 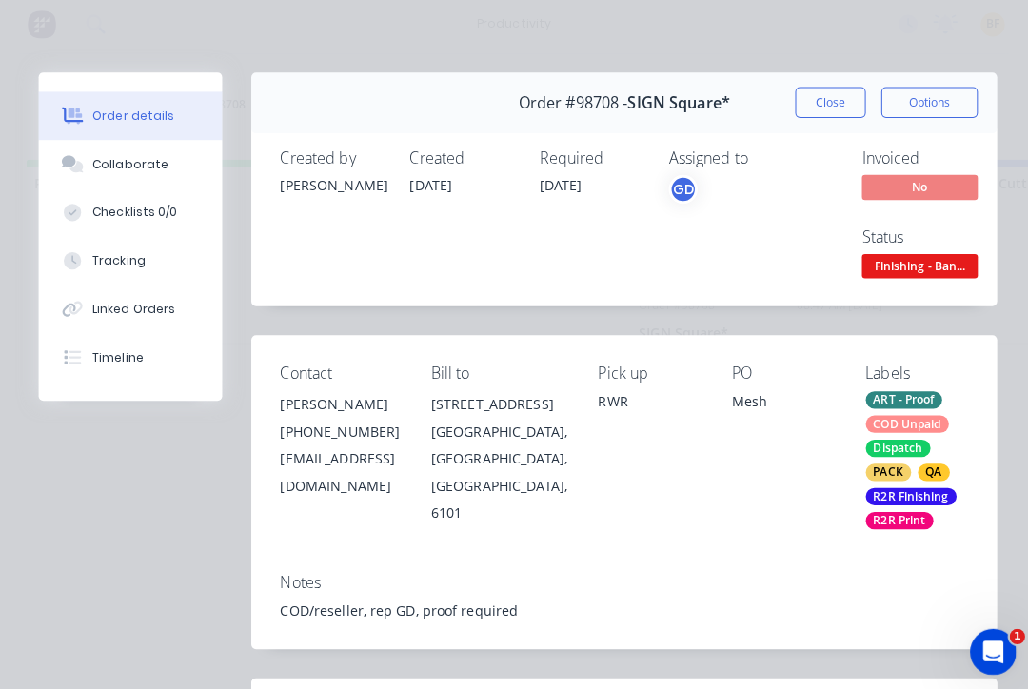 What do you see at coordinates (623, 605) in the screenshot?
I see `div: COD/reseller, rep GD, proof required` at bounding box center [623, 605].